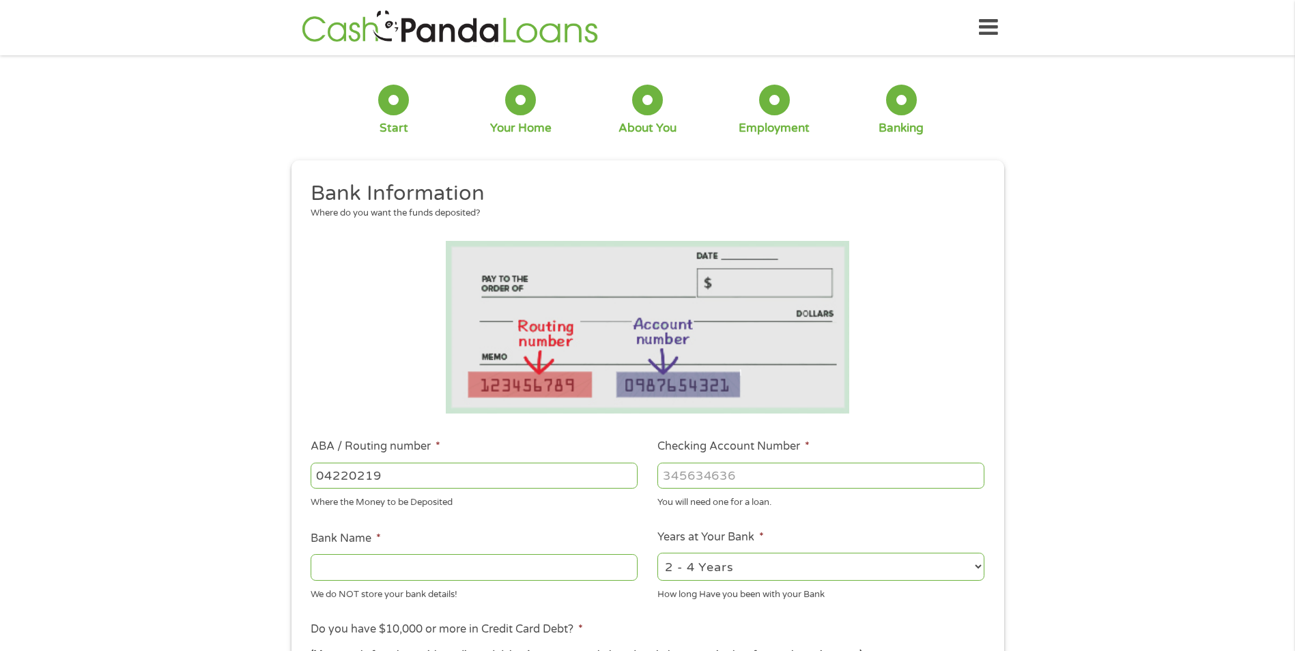  I want to click on div: Where the Money to be Deposited, so click(474, 500).